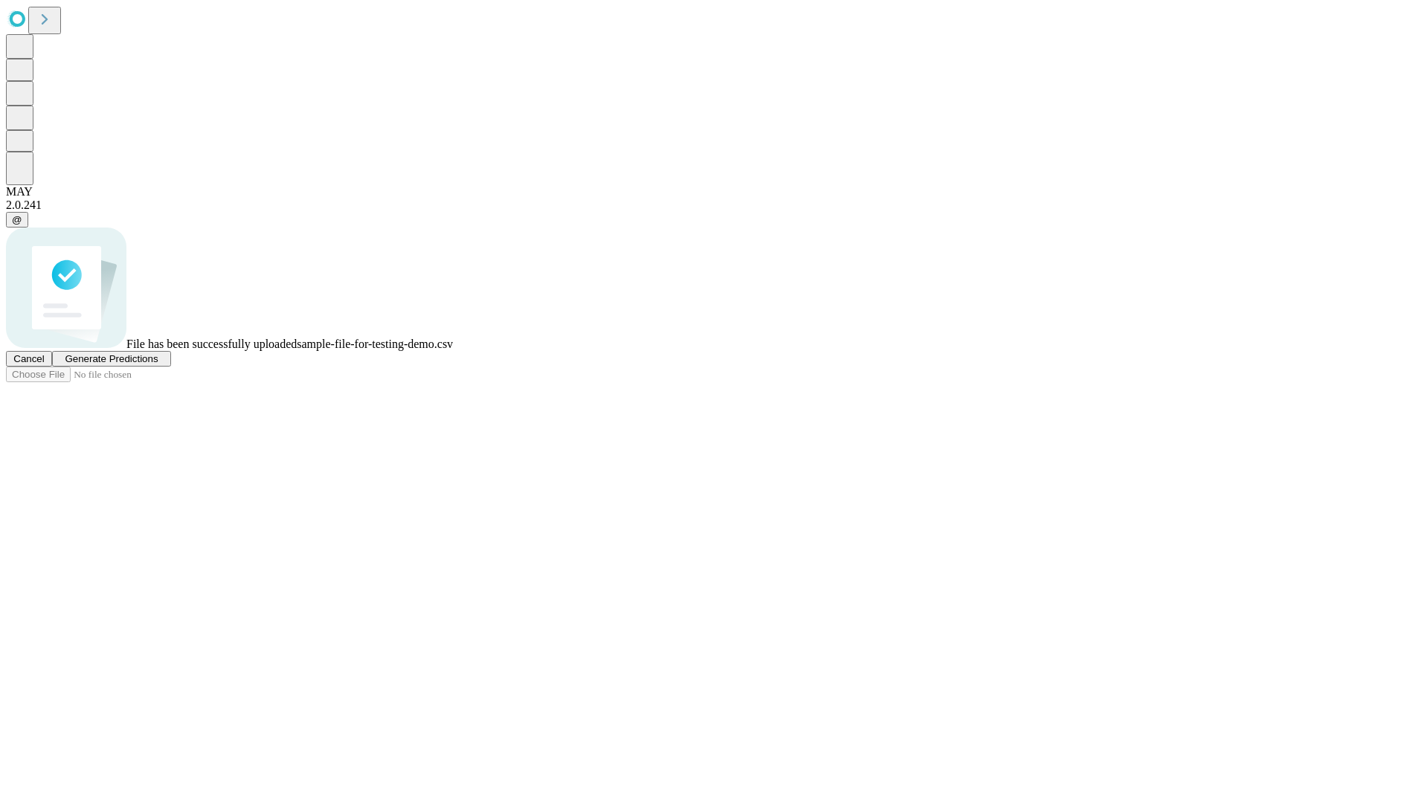 The image size is (1428, 803). What do you see at coordinates (112, 359) in the screenshot?
I see `button: Generate Predictions` at bounding box center [112, 359].